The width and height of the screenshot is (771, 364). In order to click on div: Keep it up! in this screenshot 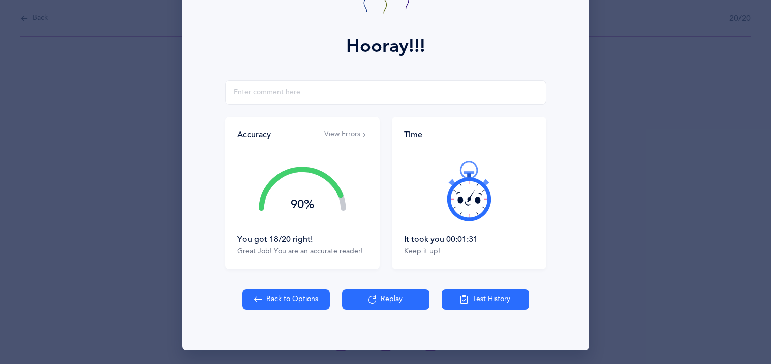, I will do `click(469, 252)`.